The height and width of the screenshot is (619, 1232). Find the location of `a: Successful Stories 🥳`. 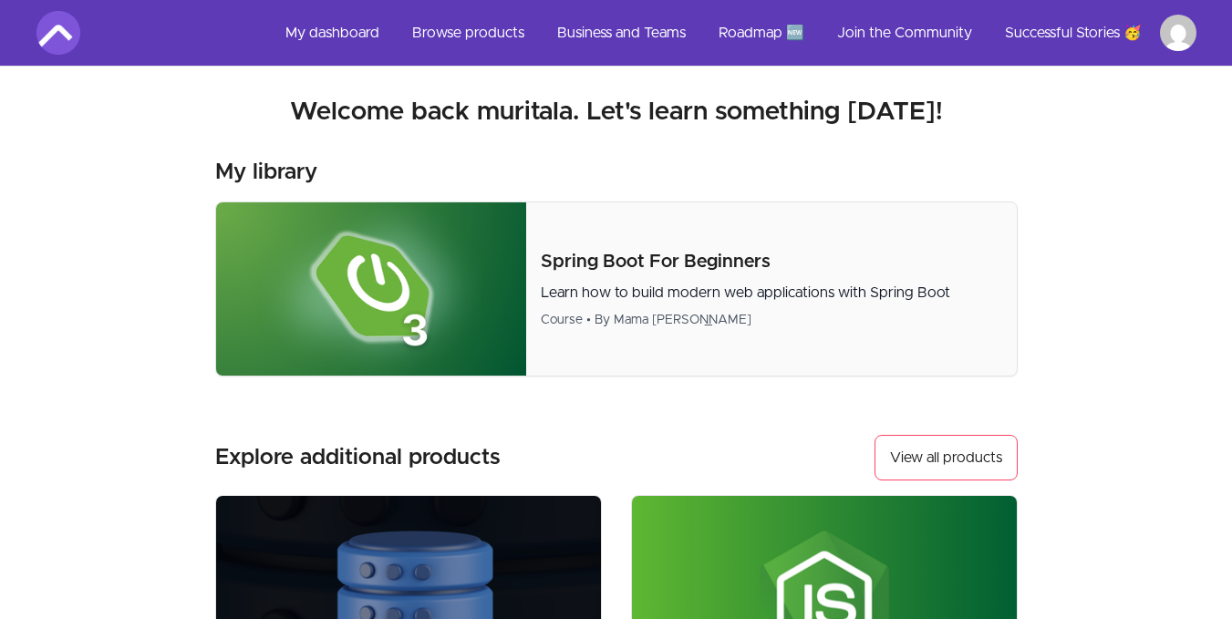

a: Successful Stories 🥳 is located at coordinates (1074, 33).